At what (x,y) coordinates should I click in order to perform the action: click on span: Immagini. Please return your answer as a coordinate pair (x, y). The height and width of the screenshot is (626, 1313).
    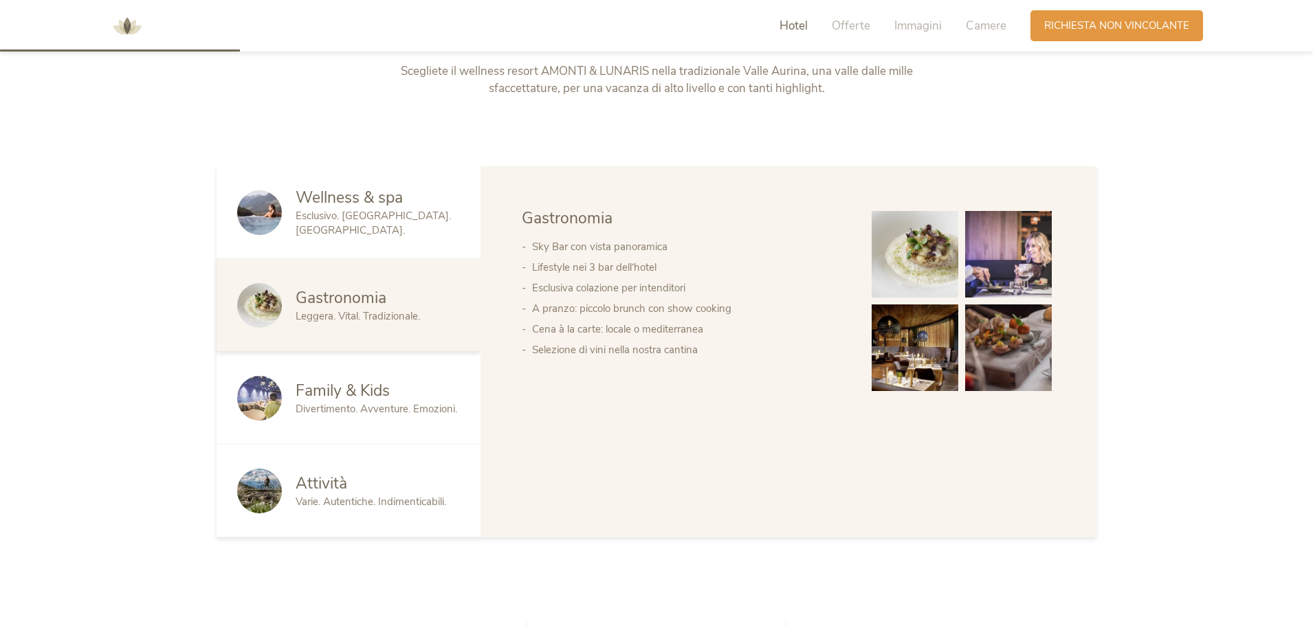
    Looking at the image, I should click on (918, 25).